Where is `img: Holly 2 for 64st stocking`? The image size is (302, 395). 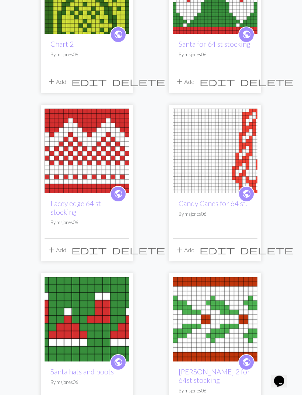 img: Holly 2 for 64st stocking is located at coordinates (215, 319).